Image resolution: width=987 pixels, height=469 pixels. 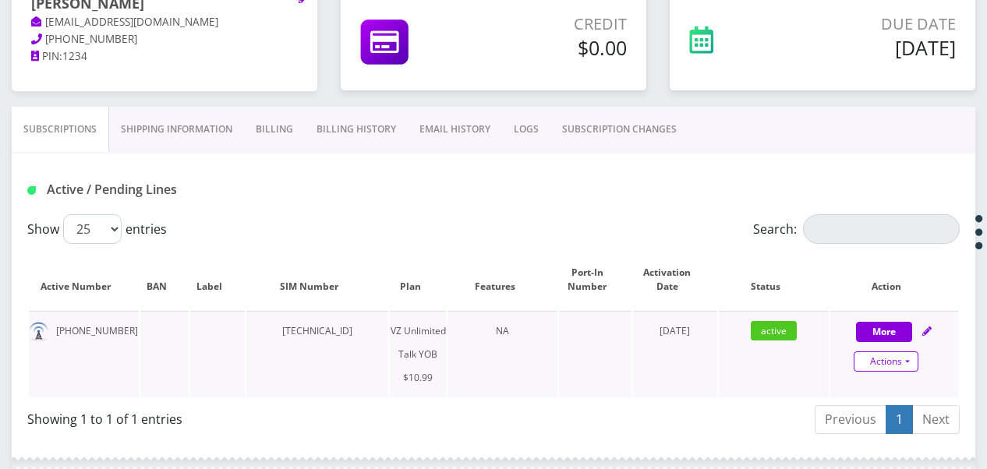 I want to click on th: SIM Number: activate to sort column ascending, so click(x=317, y=280).